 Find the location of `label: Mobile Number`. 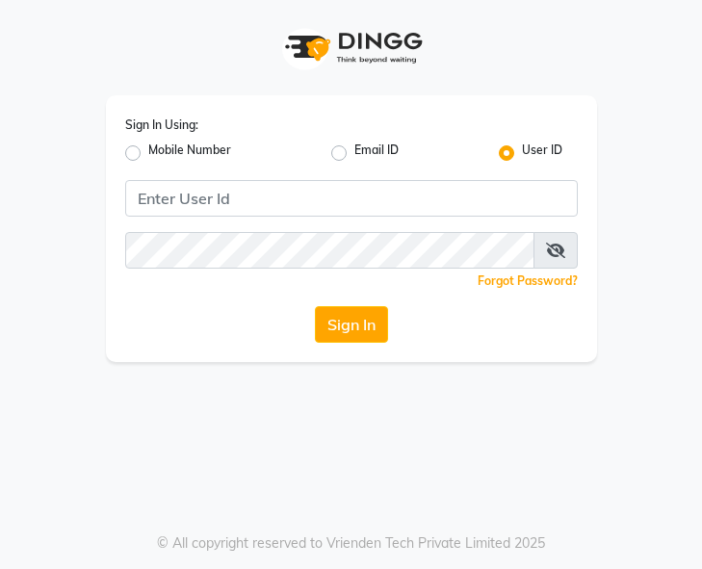

label: Mobile Number is located at coordinates (190, 153).